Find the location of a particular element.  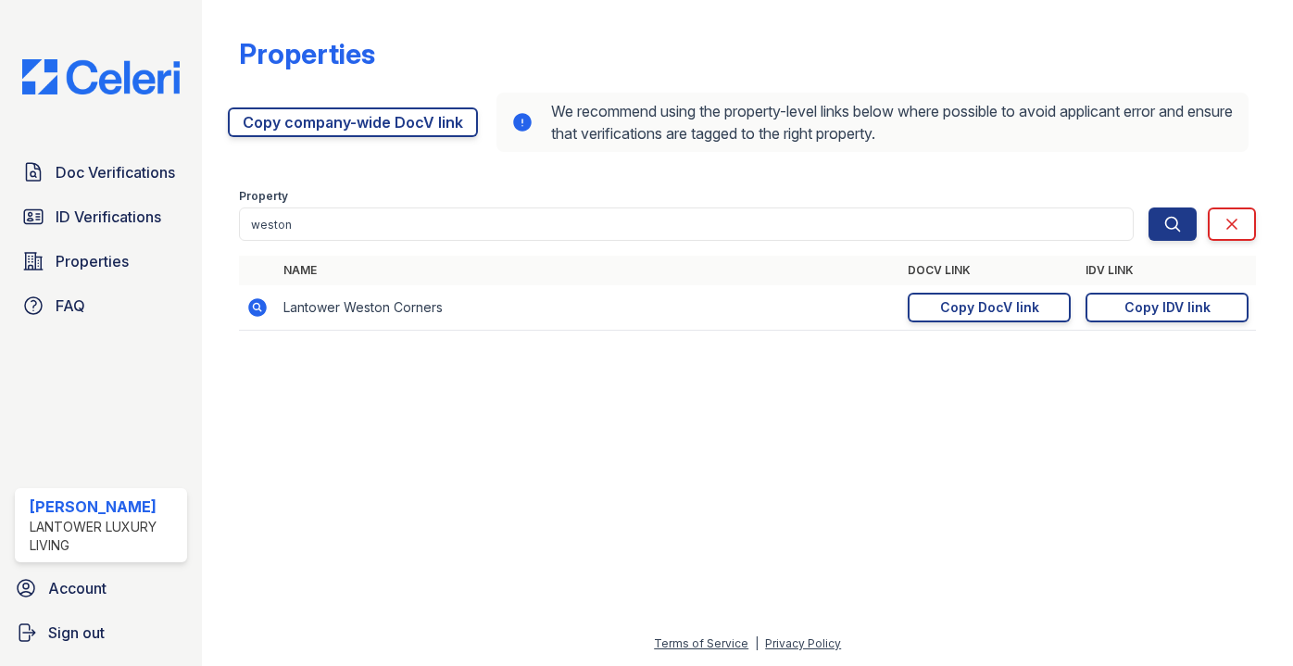

td: Lantower Weston Corners is located at coordinates (588, 307).